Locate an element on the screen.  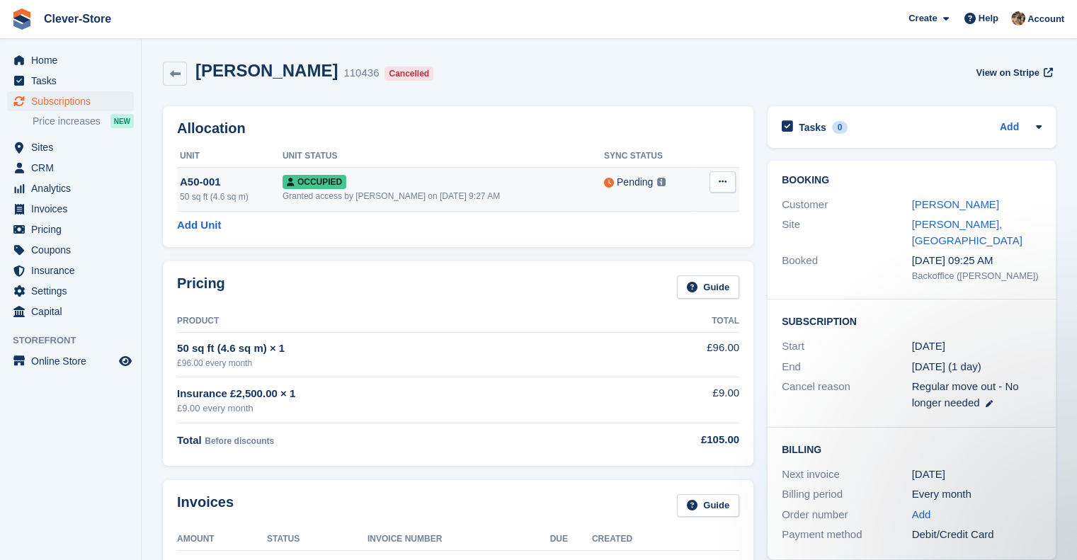
th: Product is located at coordinates (389, 321).